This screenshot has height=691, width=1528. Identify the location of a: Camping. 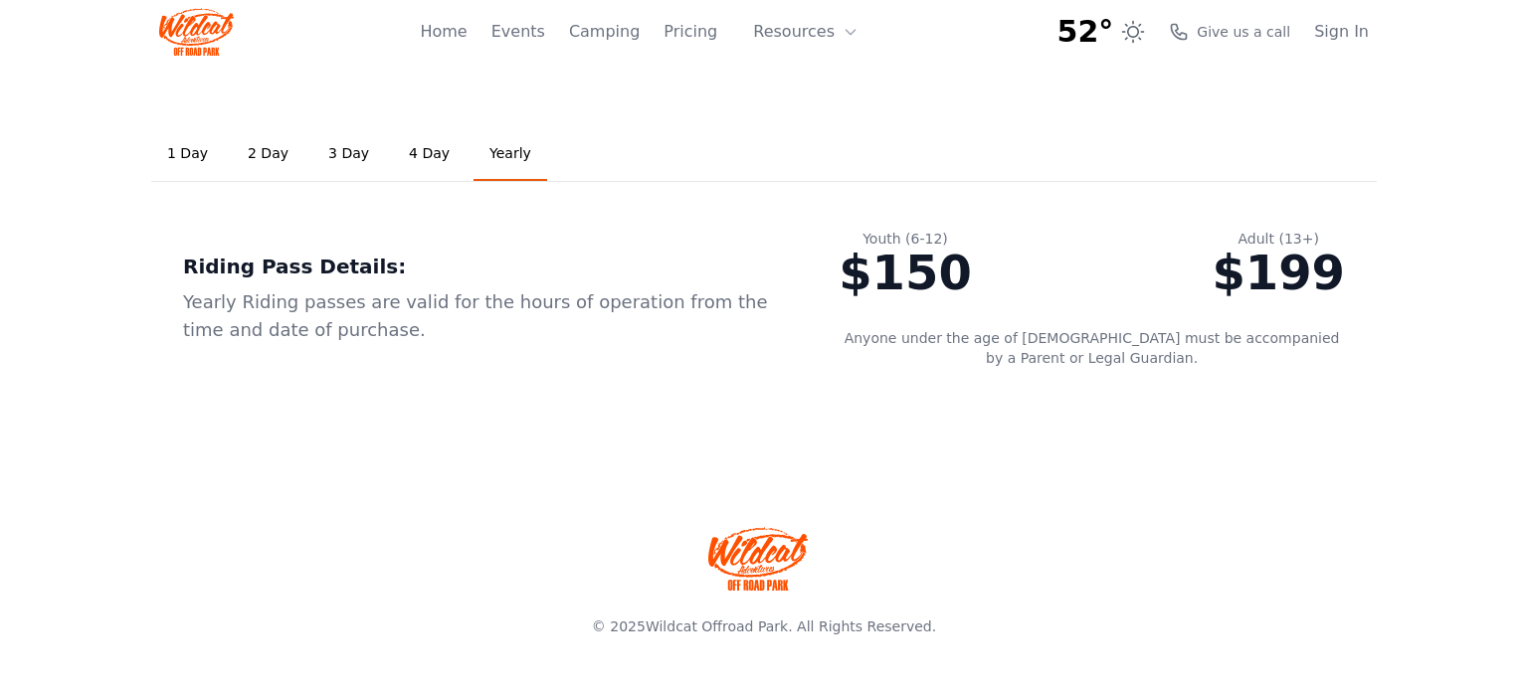
(604, 32).